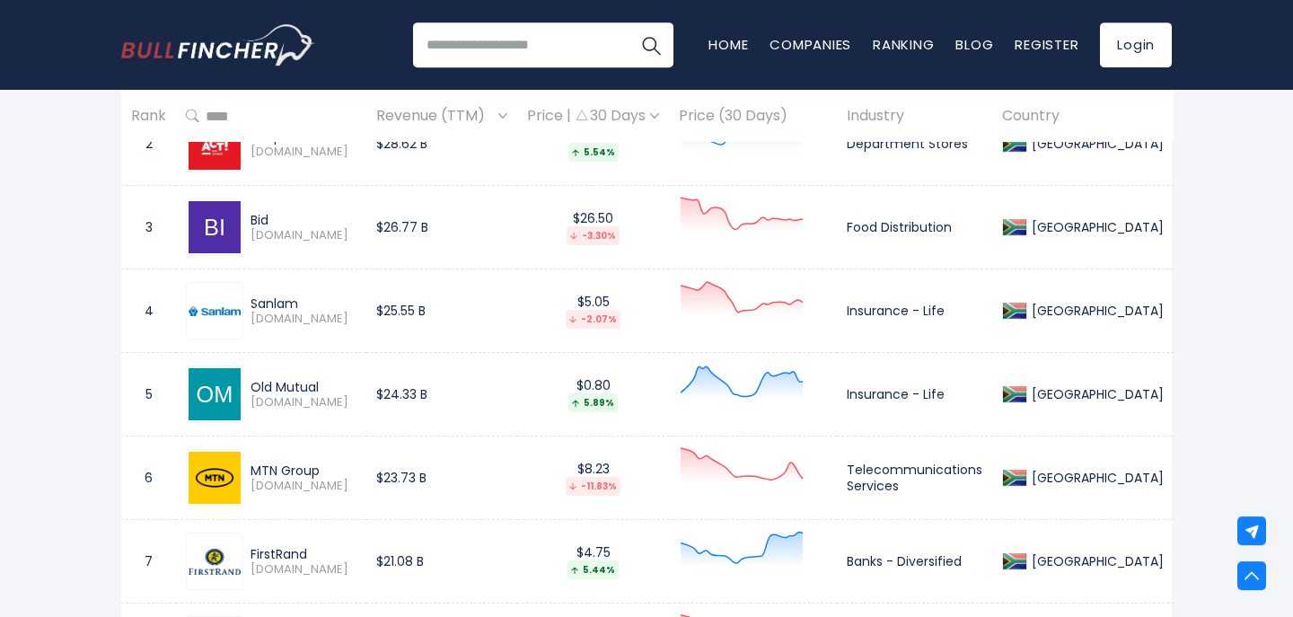  Describe the element at coordinates (914, 561) in the screenshot. I see `td: Banks - Diversified` at that location.